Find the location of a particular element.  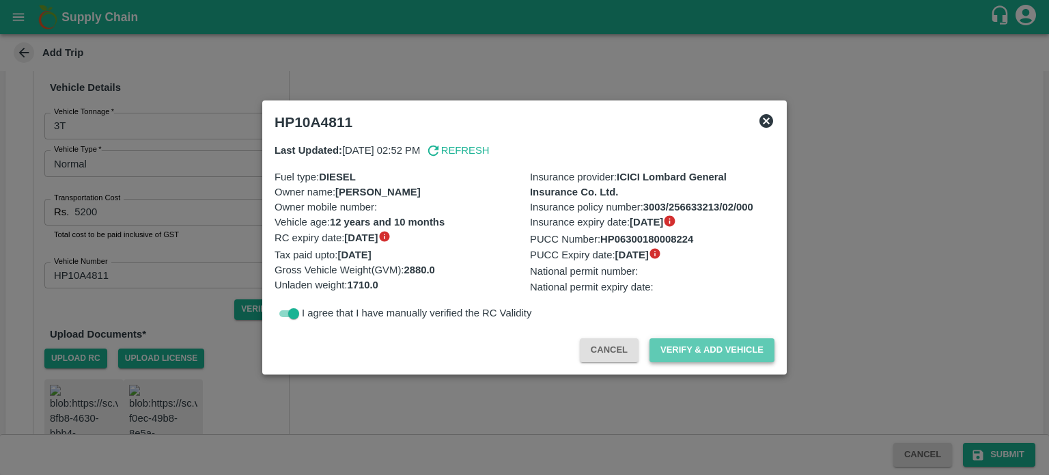

p: Tax paid upto : is located at coordinates (397, 255).